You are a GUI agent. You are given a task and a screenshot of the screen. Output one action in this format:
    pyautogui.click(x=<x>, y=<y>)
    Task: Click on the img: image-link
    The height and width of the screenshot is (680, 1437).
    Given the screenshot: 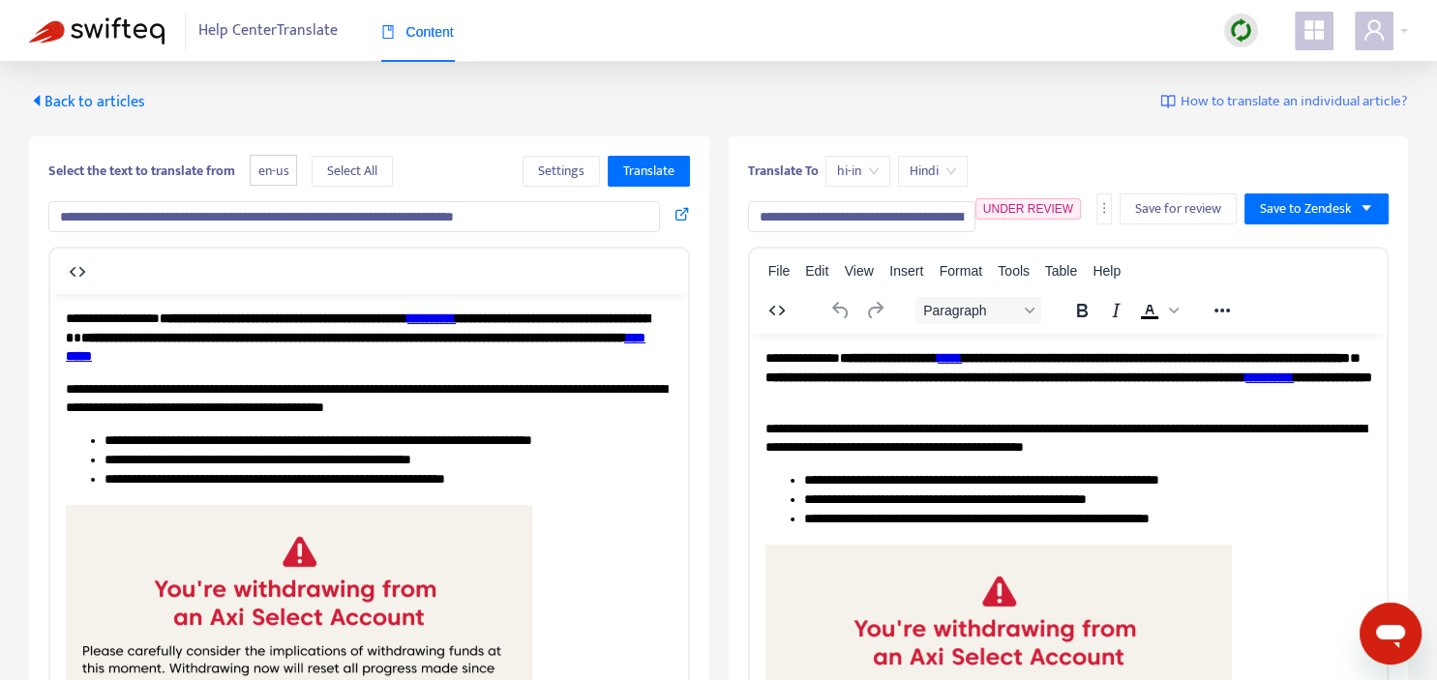 What is the action you would take?
    pyautogui.click(x=1168, y=102)
    